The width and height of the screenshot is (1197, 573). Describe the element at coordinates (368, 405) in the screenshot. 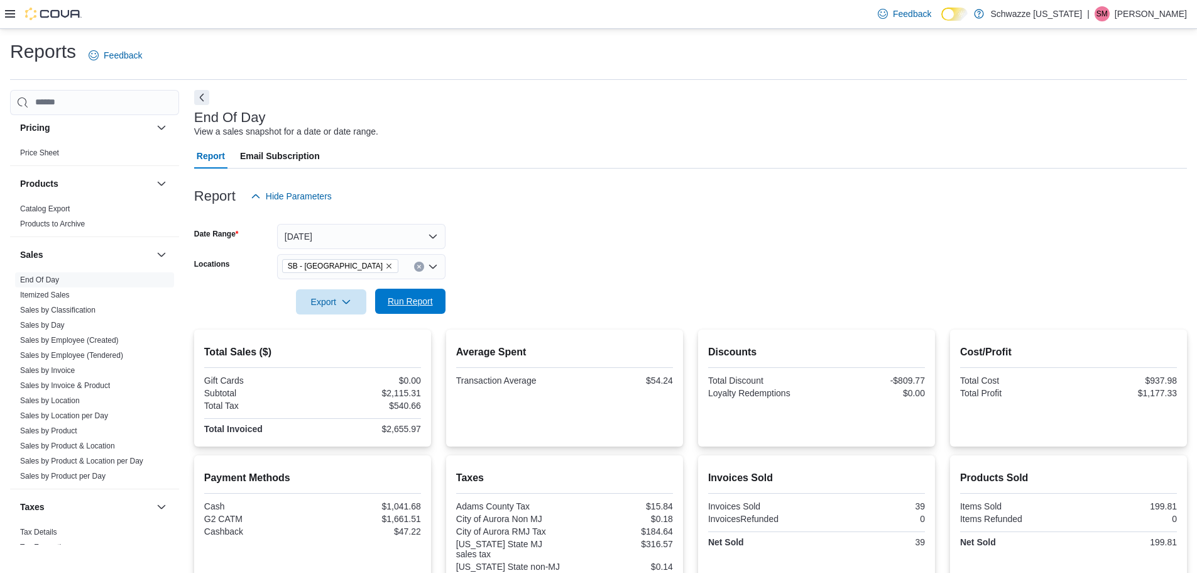

I see `div: $540.66` at that location.